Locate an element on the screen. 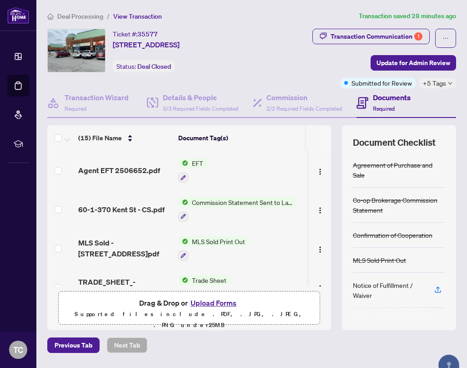  button: Transaction Communication1 is located at coordinates (371, 36).